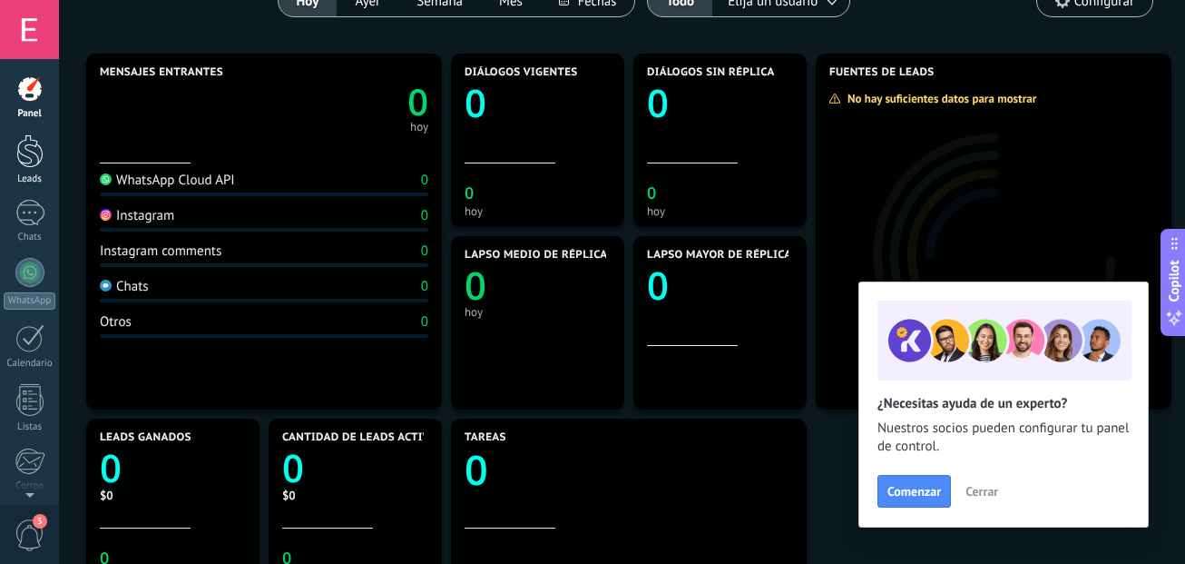  I want to click on span: Diálogos vigentes, so click(521, 73).